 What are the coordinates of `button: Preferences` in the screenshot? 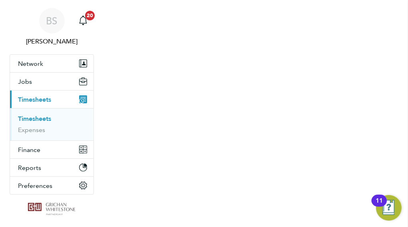 It's located at (52, 186).